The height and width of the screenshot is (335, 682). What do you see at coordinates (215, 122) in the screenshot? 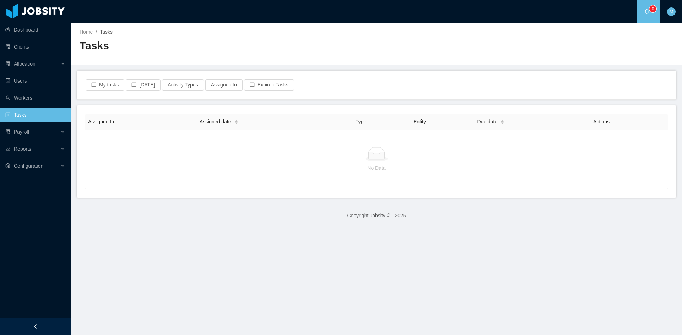
I see `span: Assigned date` at bounding box center [215, 122].